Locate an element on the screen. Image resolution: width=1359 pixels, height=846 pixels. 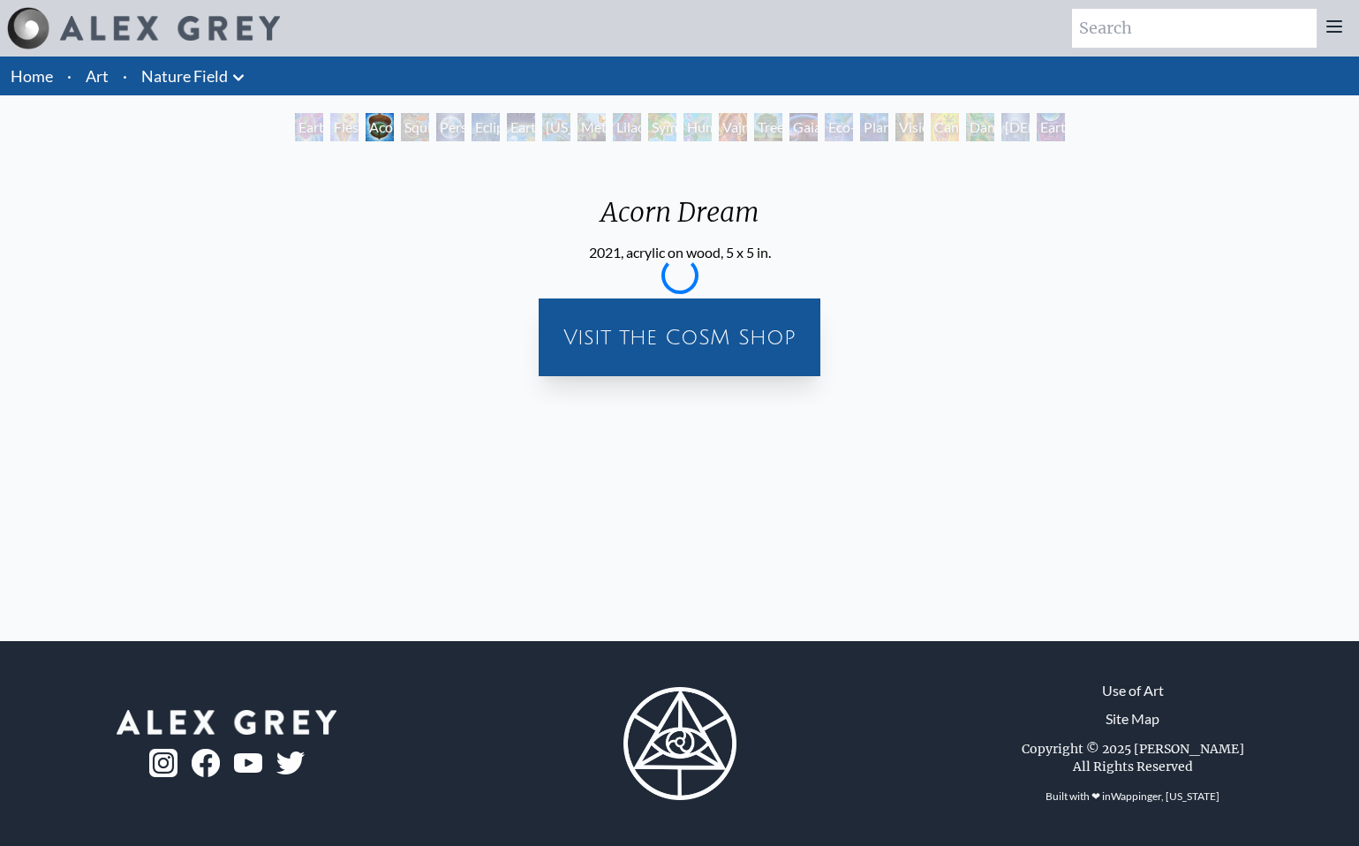
div: Earthmind is located at coordinates (1051, 127).